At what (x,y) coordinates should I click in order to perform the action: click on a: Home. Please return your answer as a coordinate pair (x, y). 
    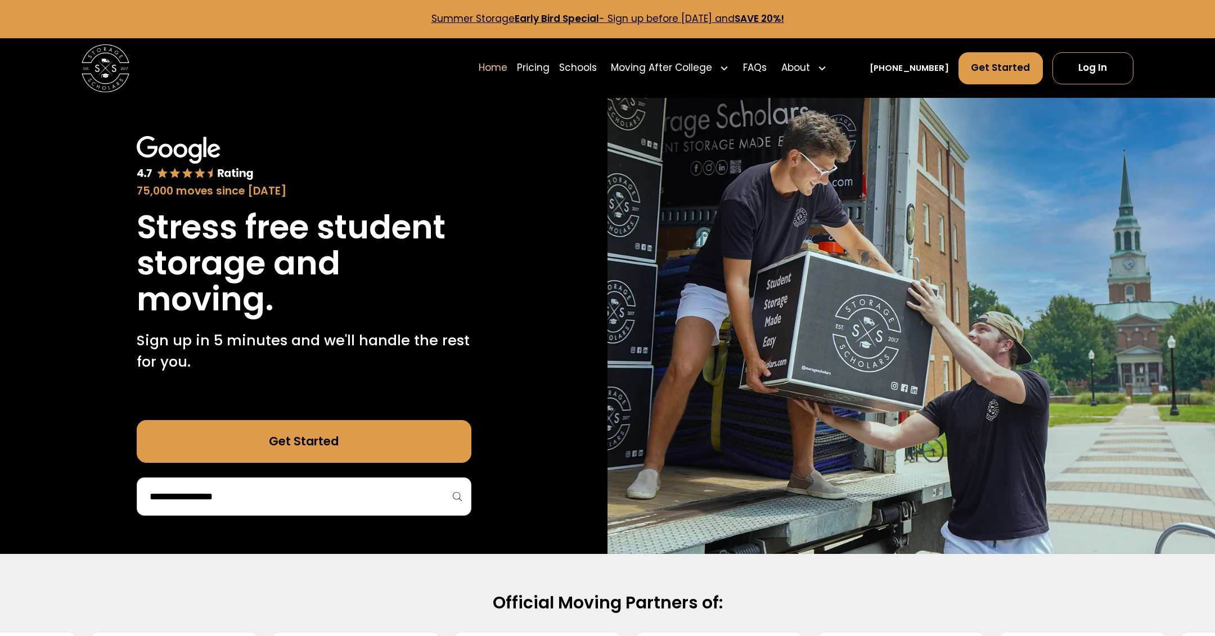
    Looking at the image, I should click on (493, 68).